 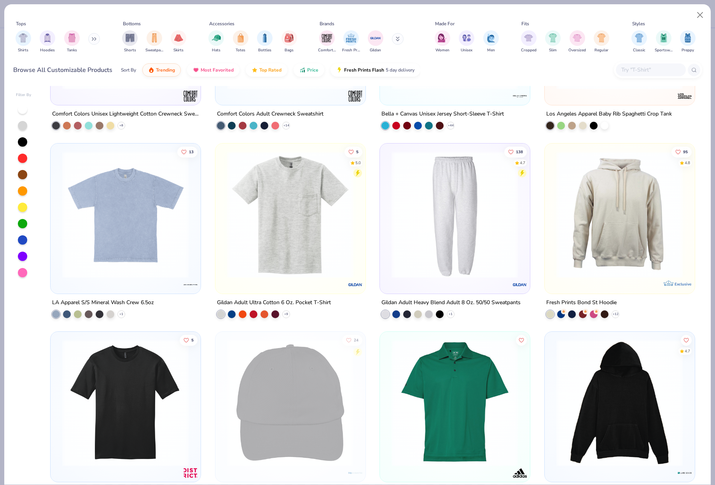 I want to click on span: Exclusive, so click(x=682, y=283).